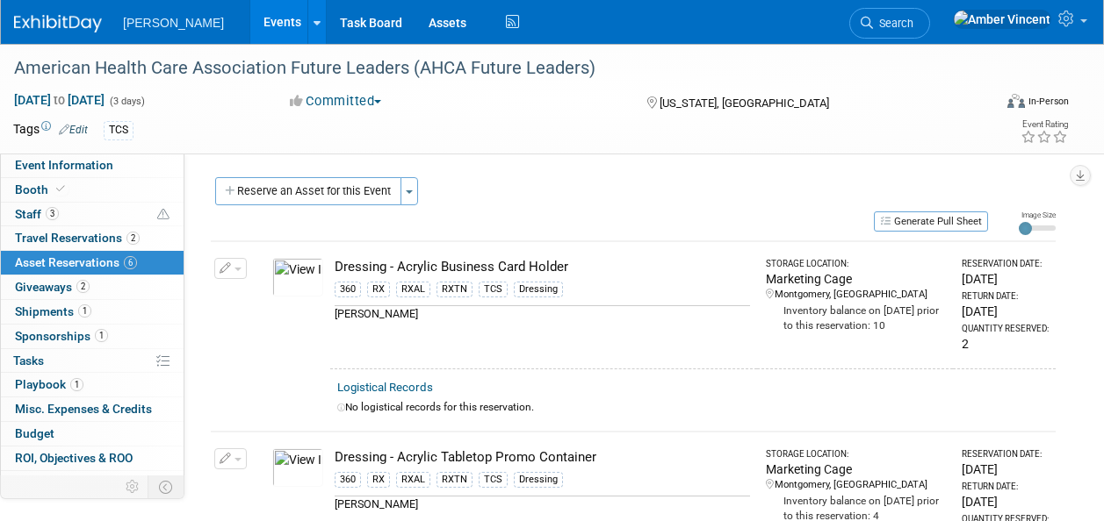 The image size is (1104, 521). Describe the element at coordinates (92, 385) in the screenshot. I see `a: Playbook1` at that location.